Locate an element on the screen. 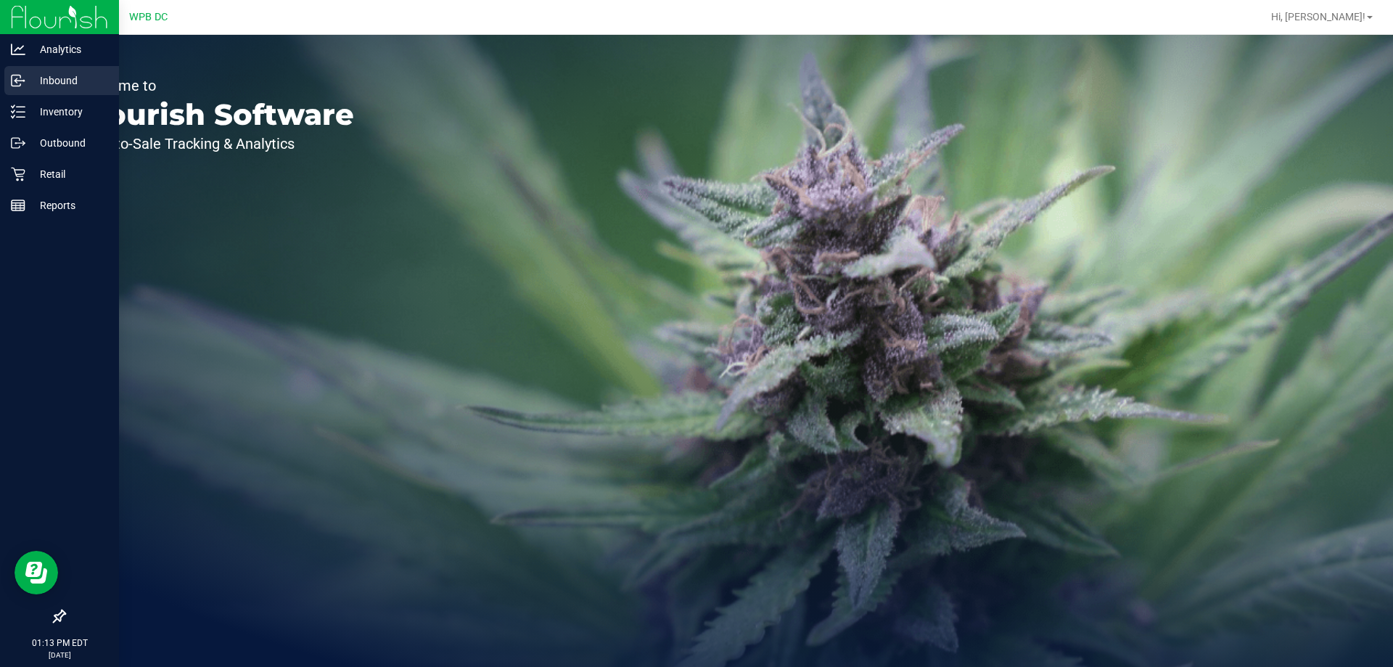 The width and height of the screenshot is (1393, 667). span: WPB DC is located at coordinates (148, 17).